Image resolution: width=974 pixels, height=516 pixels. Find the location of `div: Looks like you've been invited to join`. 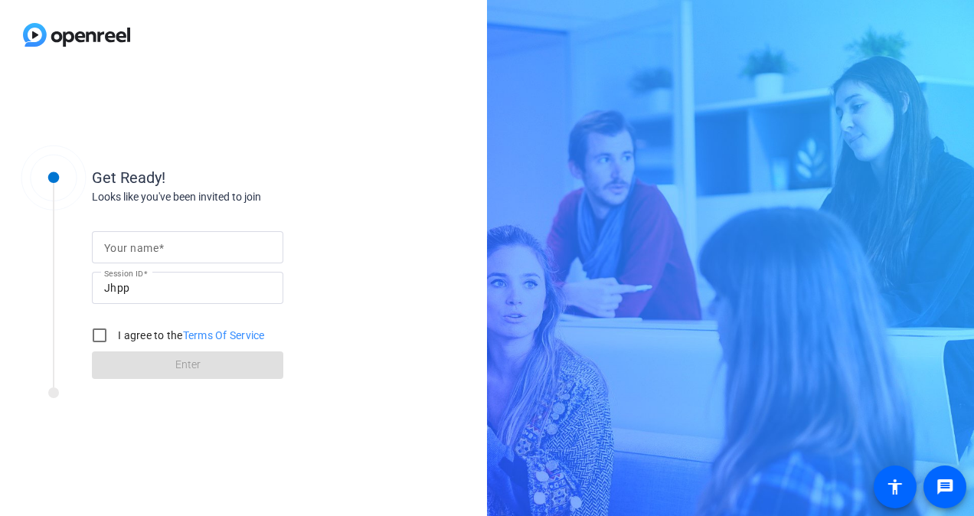

div: Looks like you've been invited to join is located at coordinates (245, 197).